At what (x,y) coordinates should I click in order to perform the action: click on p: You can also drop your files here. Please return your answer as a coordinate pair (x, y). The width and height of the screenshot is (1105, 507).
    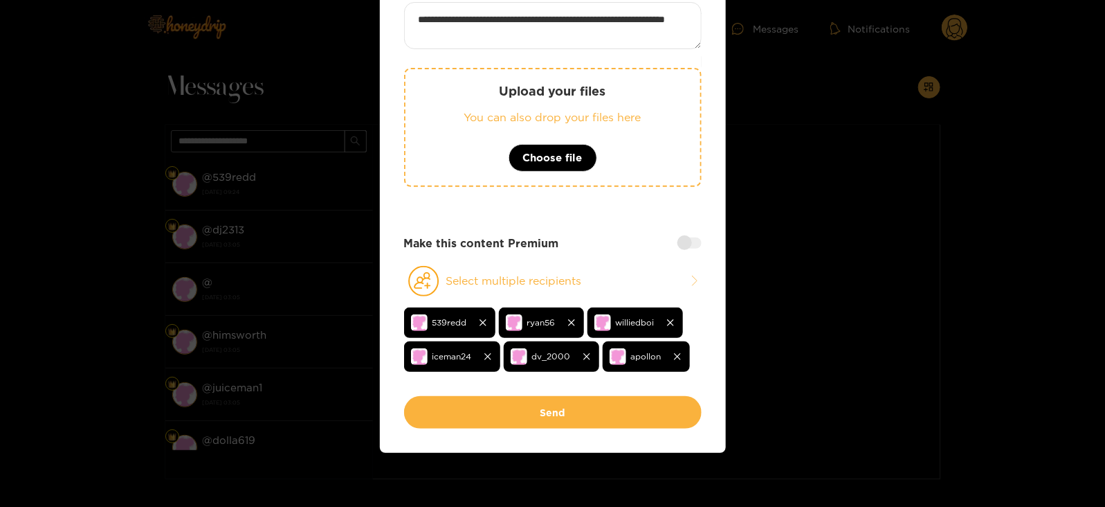
    Looking at the image, I should click on (553, 117).